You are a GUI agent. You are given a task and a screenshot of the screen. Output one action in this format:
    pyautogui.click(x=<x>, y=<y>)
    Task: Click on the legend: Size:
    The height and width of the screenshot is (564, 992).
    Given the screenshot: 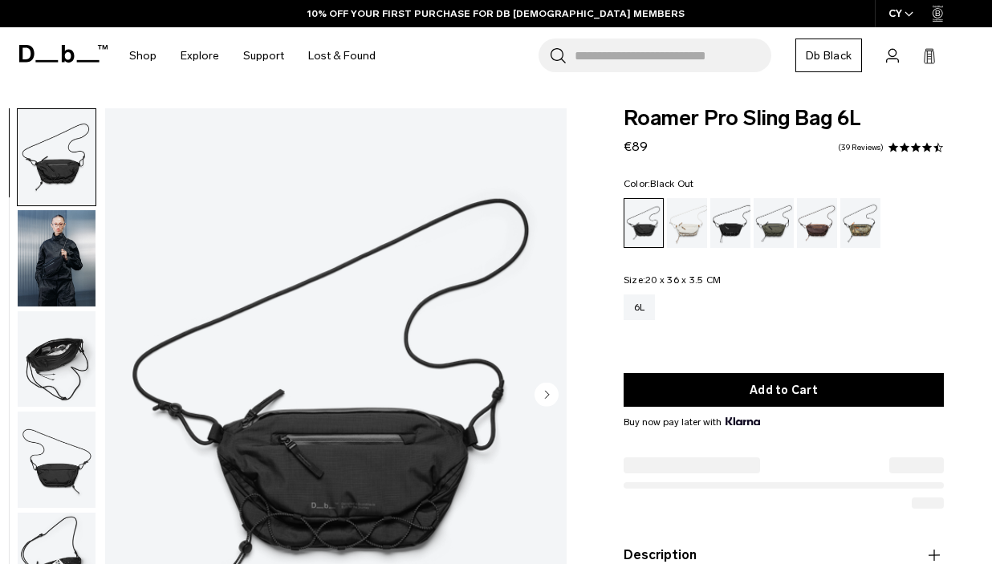 What is the action you would take?
    pyautogui.click(x=672, y=280)
    